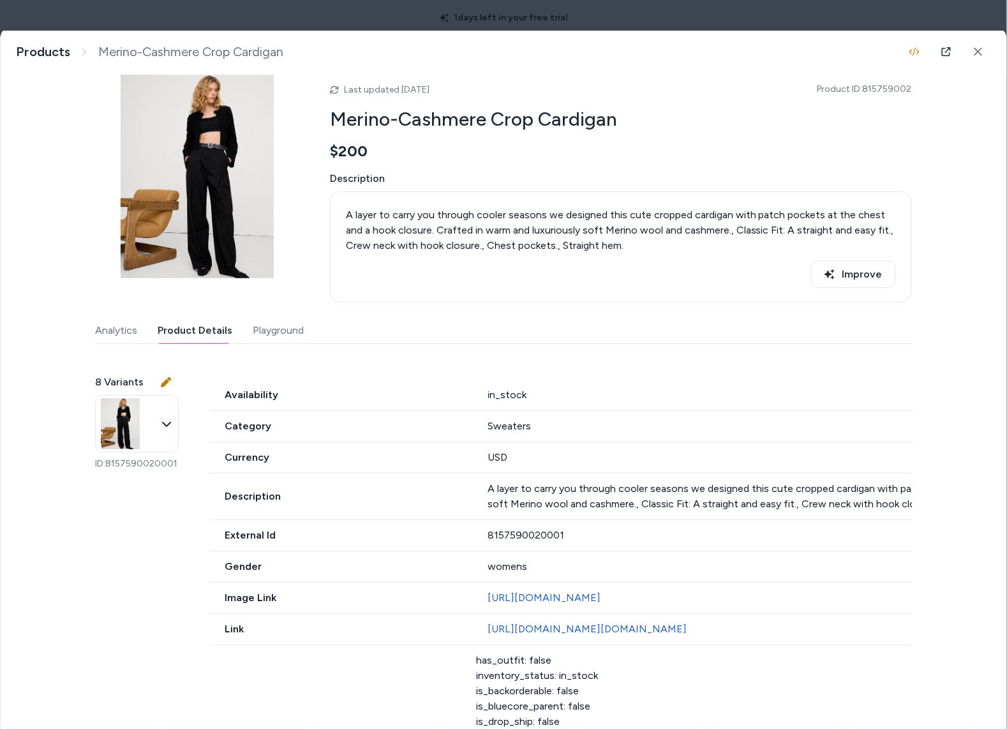  I want to click on button: Playground, so click(278, 330).